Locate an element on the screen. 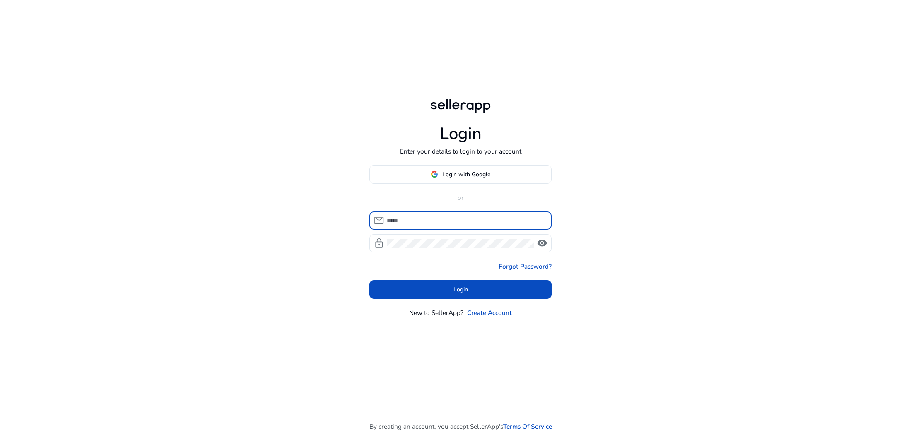  a: Create Account is located at coordinates (489, 313).